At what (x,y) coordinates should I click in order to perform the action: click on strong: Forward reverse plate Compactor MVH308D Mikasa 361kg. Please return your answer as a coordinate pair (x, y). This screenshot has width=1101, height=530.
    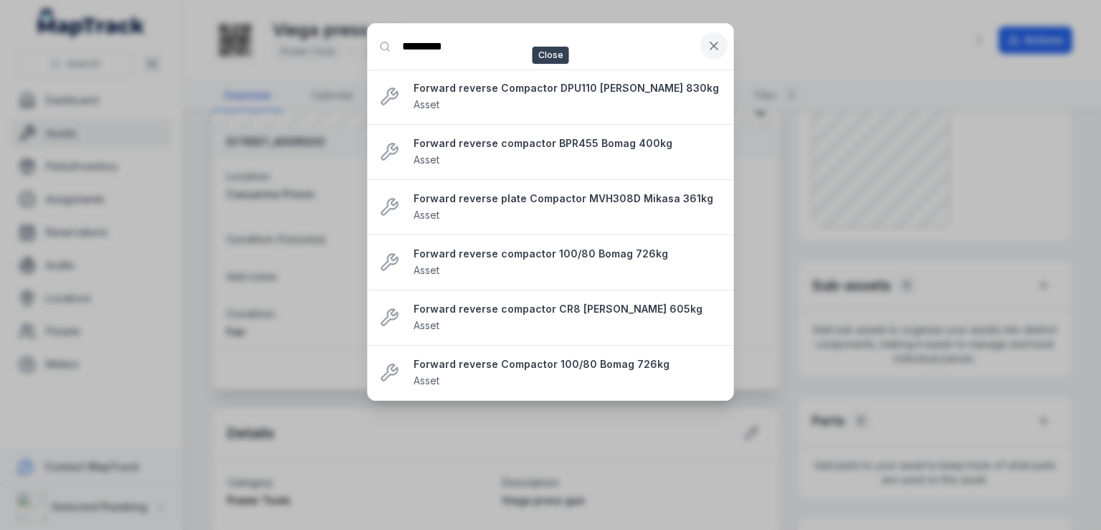
    Looking at the image, I should click on (568, 199).